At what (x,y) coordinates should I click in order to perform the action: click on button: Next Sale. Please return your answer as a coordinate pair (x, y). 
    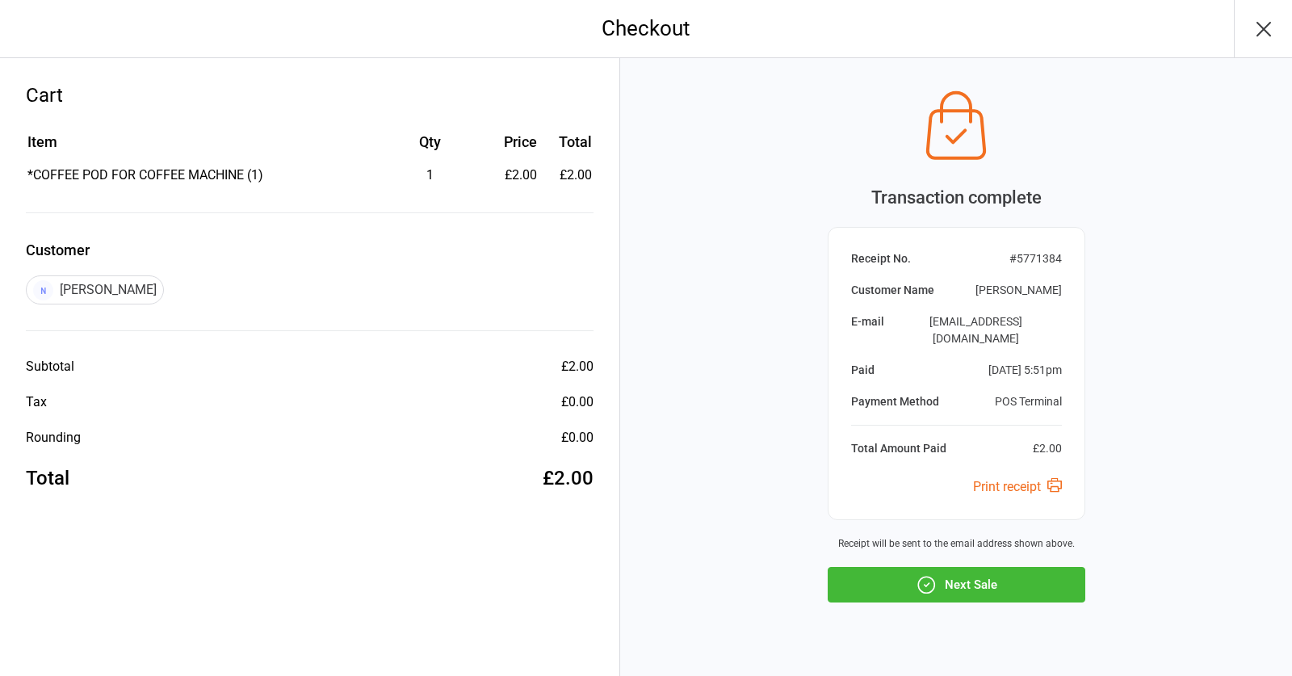
    Looking at the image, I should click on (956, 585).